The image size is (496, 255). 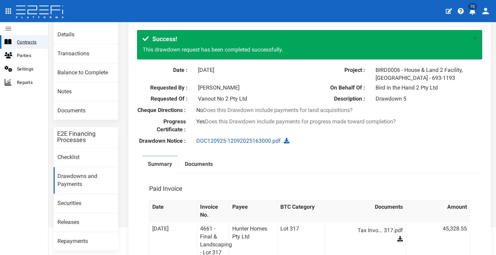 I want to click on a: Summary, so click(x=160, y=165).